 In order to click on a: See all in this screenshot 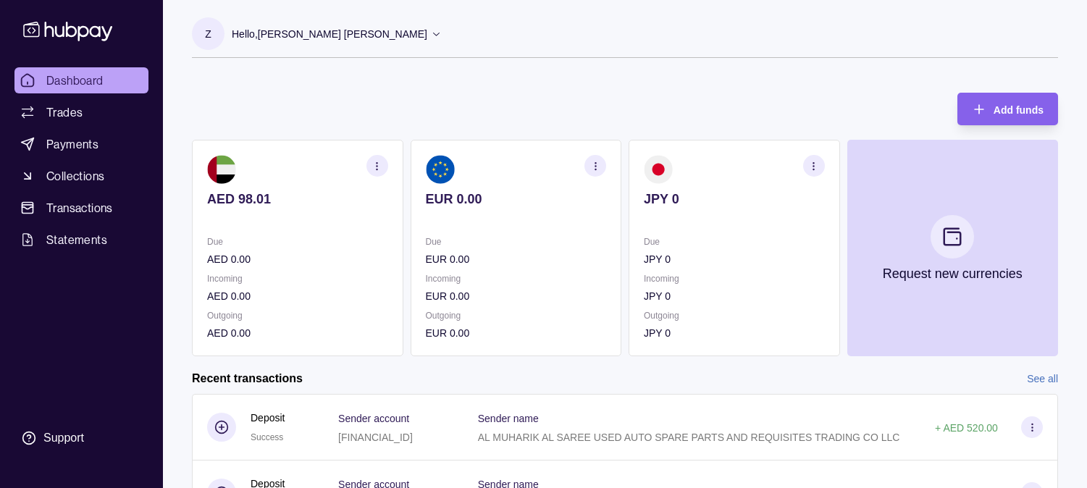, I will do `click(1042, 379)`.